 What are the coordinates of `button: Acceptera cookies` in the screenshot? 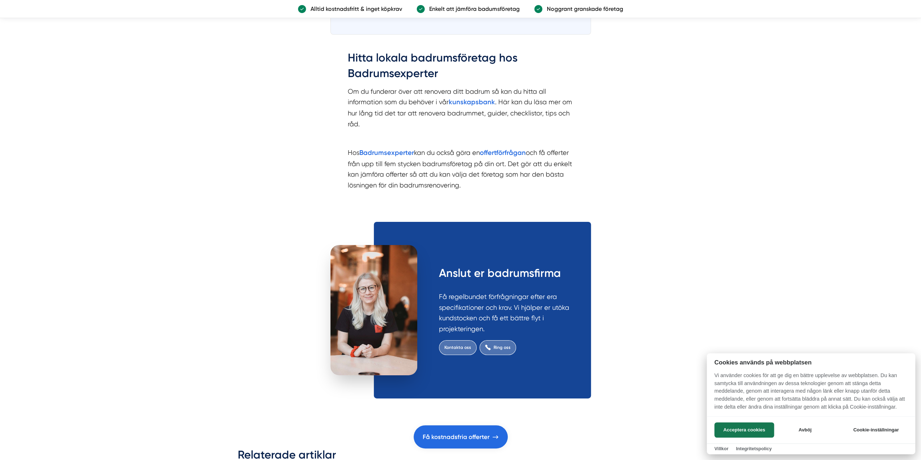 It's located at (744, 430).